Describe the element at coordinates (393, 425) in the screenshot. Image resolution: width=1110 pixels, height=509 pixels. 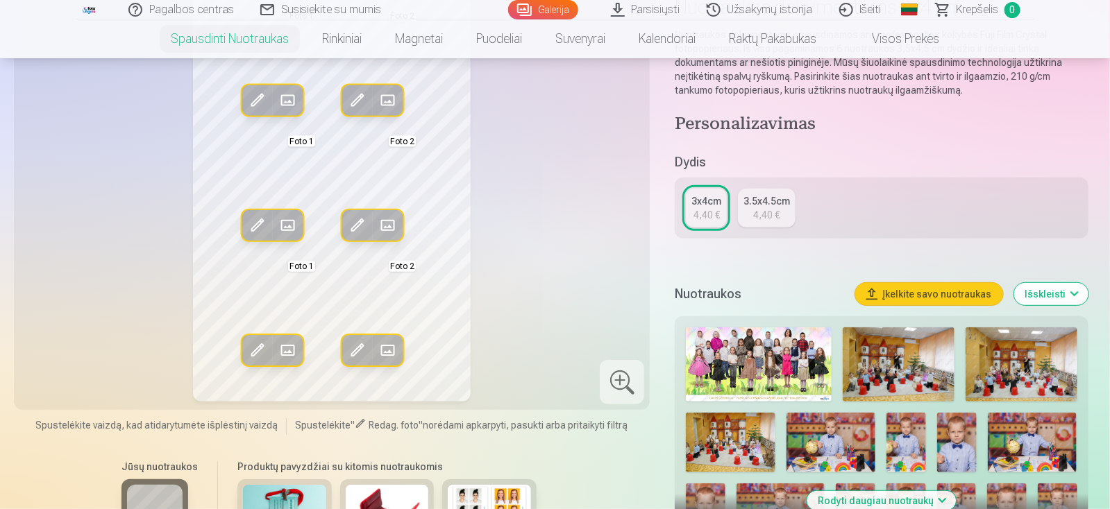
I see `span: Redag. foto` at that location.